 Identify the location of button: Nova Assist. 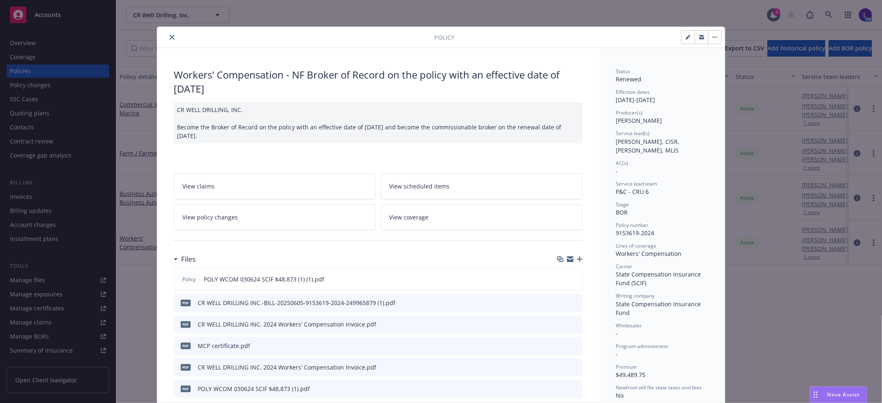
(839, 395).